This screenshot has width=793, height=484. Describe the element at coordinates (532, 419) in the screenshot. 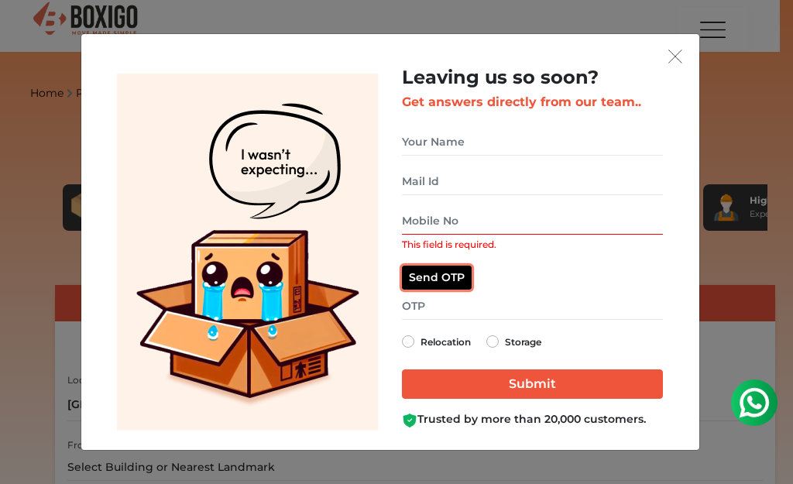

I see `div: Trusted by more than 20,000 customers.` at that location.